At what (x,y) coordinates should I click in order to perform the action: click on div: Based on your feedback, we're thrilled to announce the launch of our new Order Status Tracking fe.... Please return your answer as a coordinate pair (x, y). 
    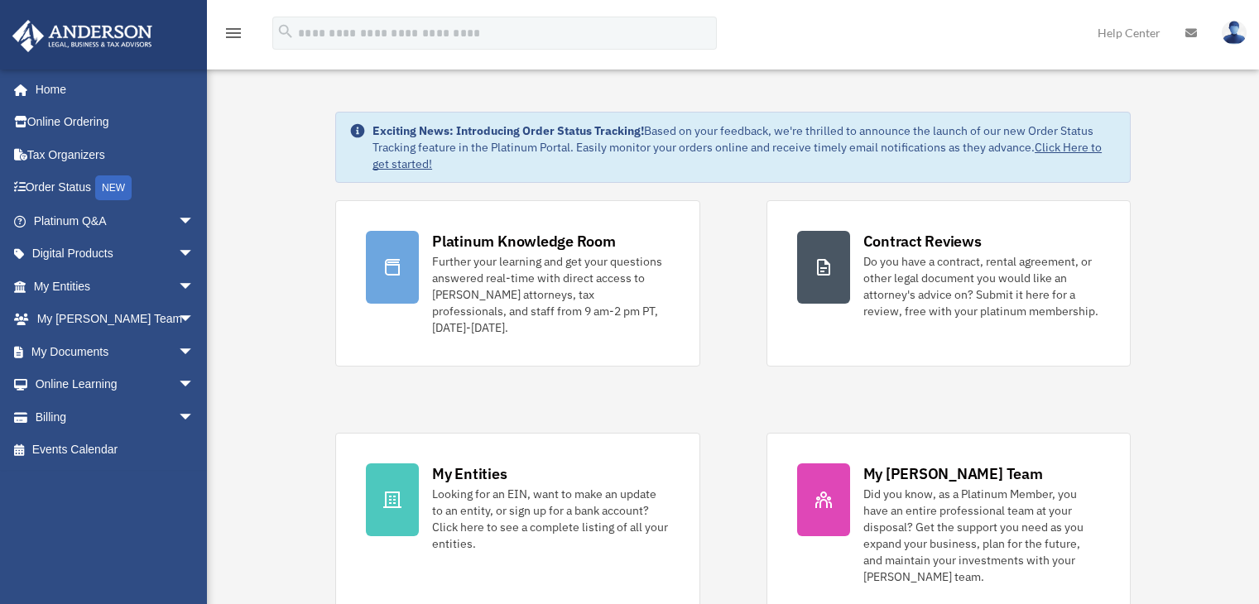
    Looking at the image, I should click on (744, 147).